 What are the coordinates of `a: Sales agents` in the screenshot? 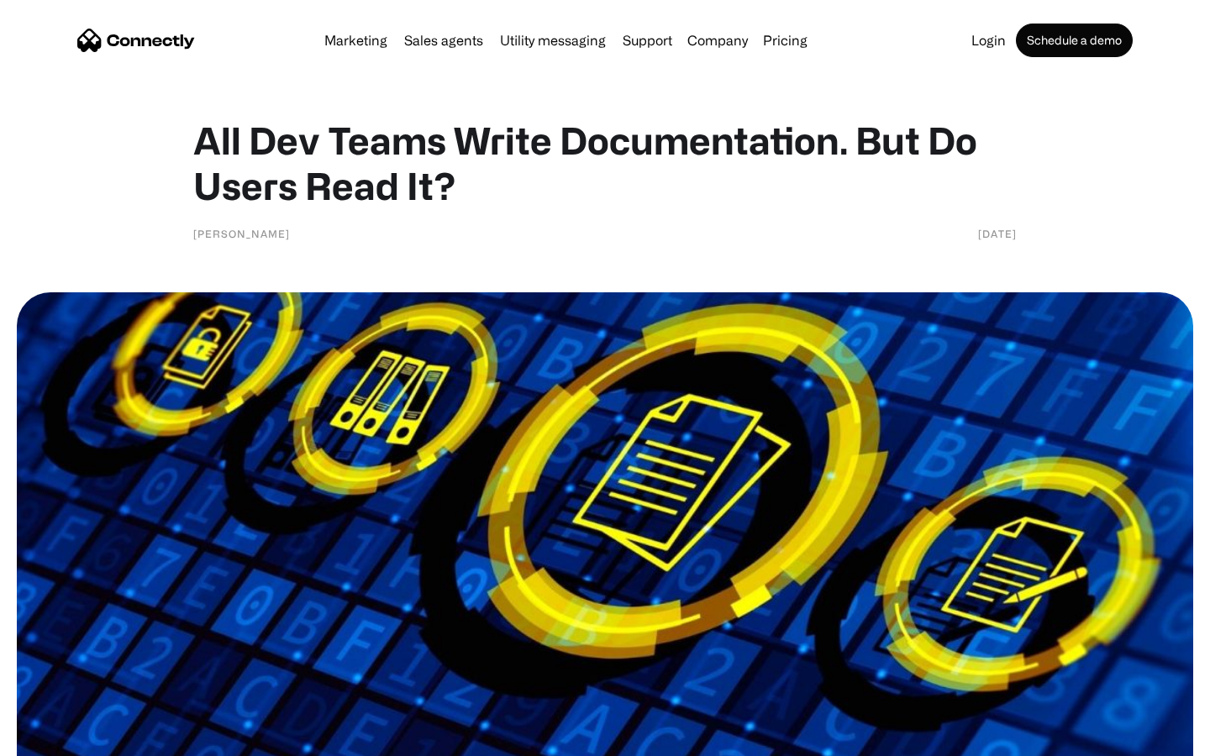 It's located at (444, 40).